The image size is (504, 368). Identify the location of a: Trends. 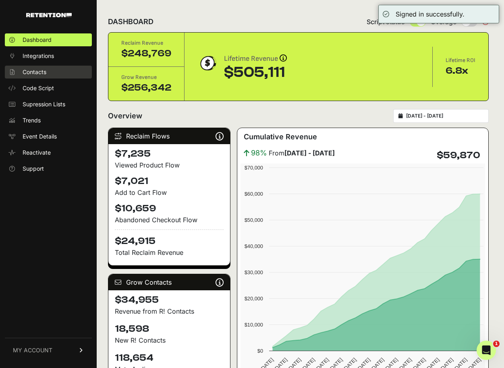
(48, 120).